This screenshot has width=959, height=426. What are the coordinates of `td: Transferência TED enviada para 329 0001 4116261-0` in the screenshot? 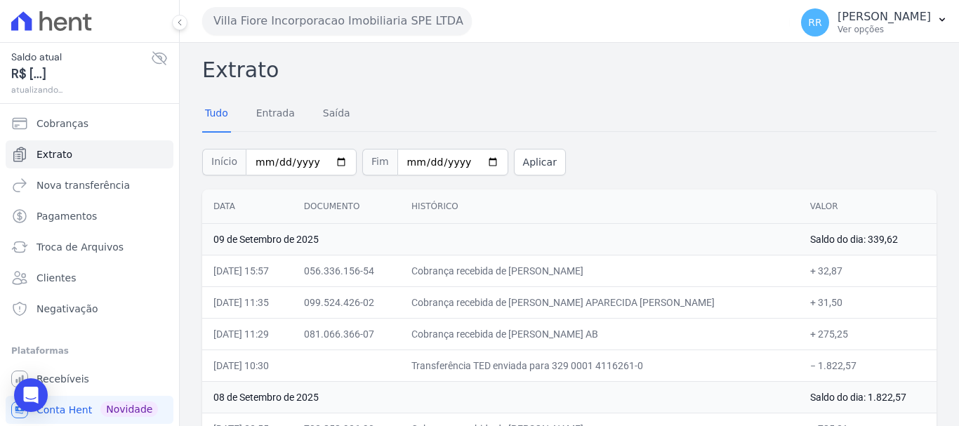 It's located at (599, 365).